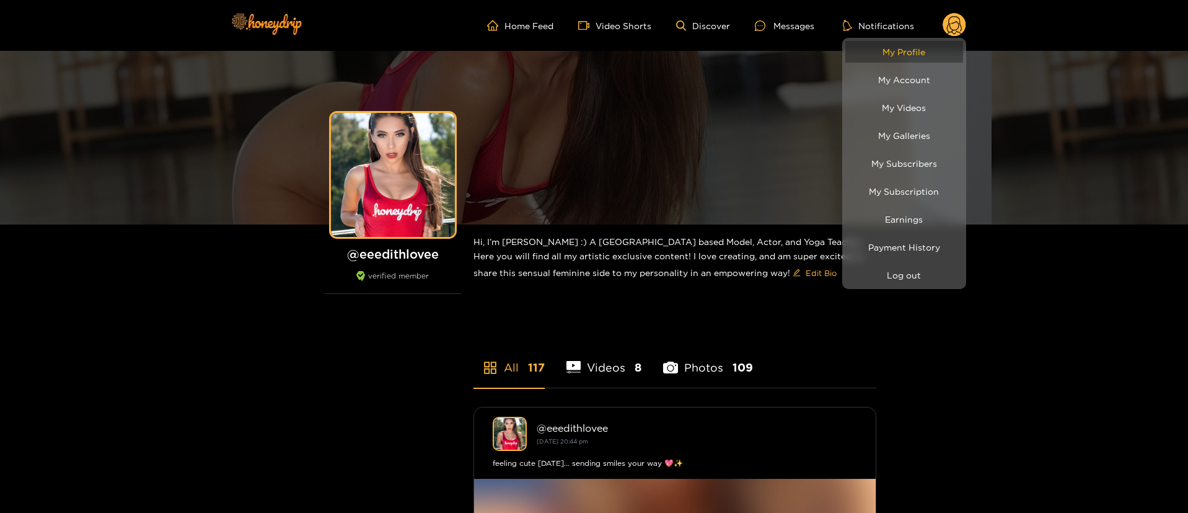 The height and width of the screenshot is (513, 1188). I want to click on a: My Profile, so click(904, 51).